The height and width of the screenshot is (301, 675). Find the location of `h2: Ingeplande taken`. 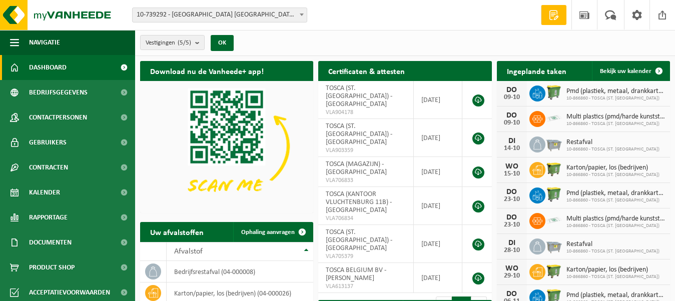

h2: Ingeplande taken is located at coordinates (536, 71).